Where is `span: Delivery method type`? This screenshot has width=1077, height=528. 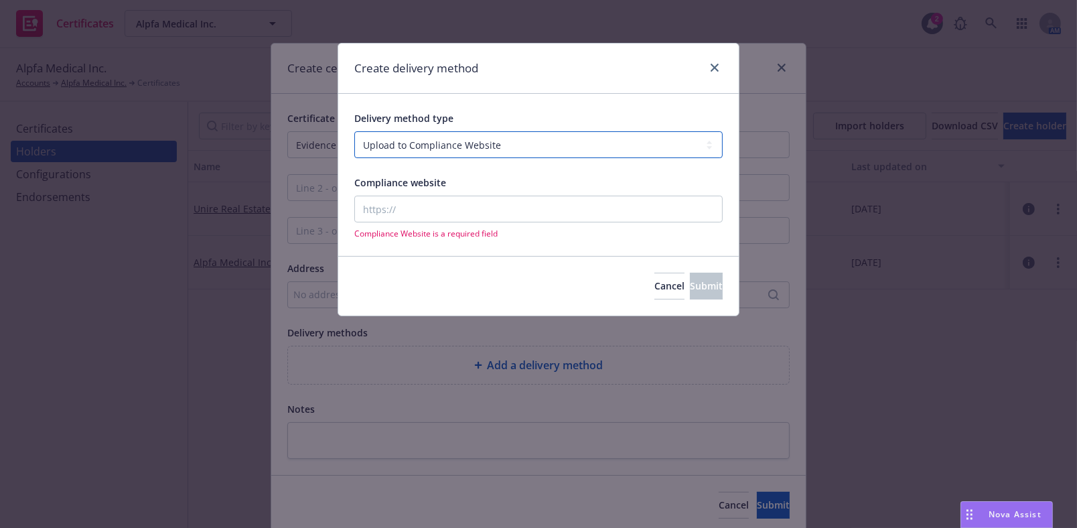 span: Delivery method type is located at coordinates (404, 118).